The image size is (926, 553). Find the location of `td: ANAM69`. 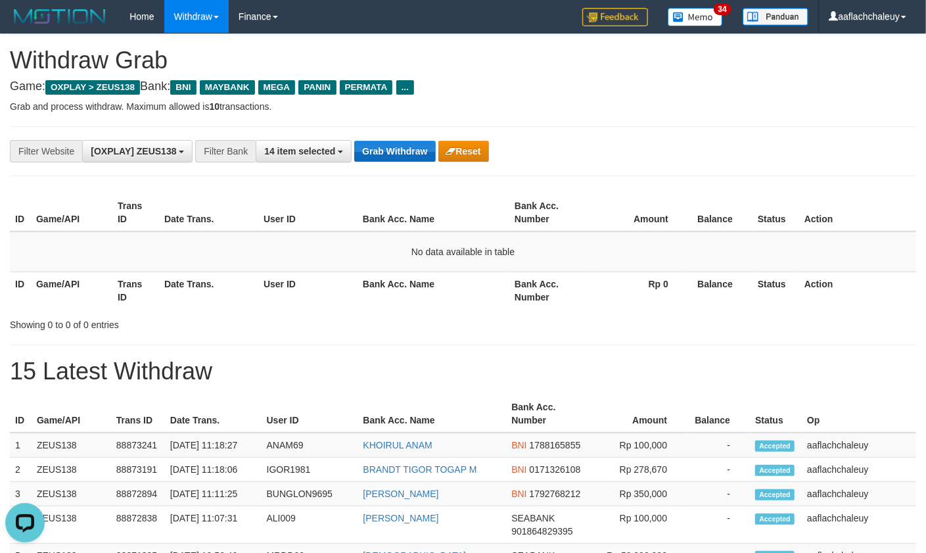

td: ANAM69 is located at coordinates (310, 445).